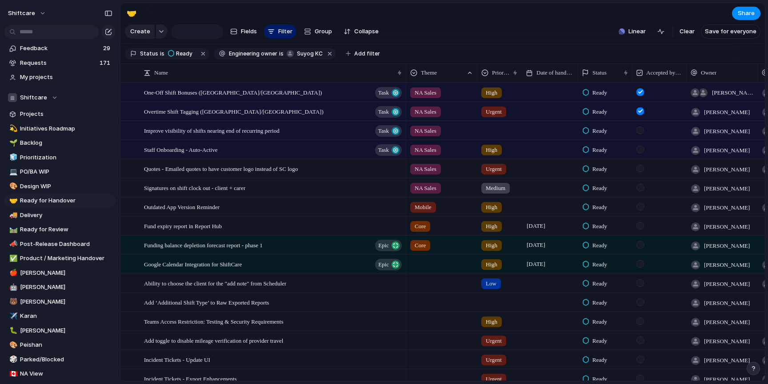 This screenshot has height=384, width=768. I want to click on span: Parked/Blocked, so click(66, 360).